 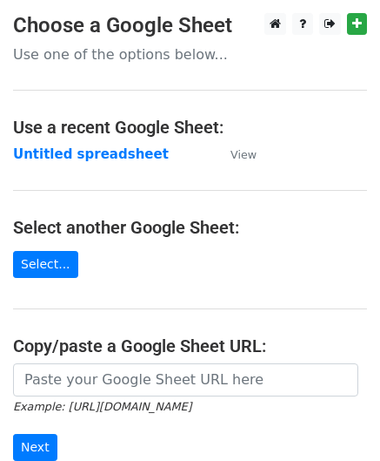 What do you see at coordinates (190, 227) in the screenshot?
I see `h4: Select another Google Sheet:` at bounding box center [190, 227].